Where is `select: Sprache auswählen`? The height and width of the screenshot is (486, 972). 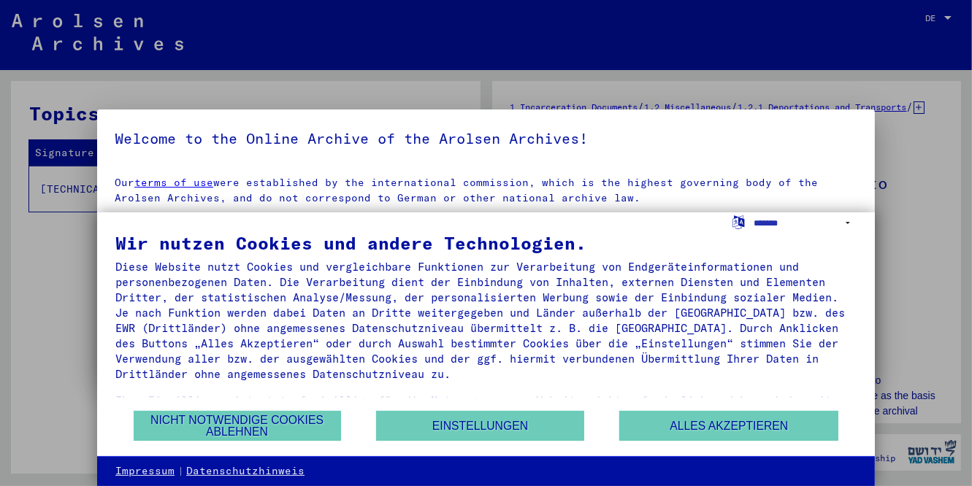
select: Sprache auswählen is located at coordinates (806, 223).